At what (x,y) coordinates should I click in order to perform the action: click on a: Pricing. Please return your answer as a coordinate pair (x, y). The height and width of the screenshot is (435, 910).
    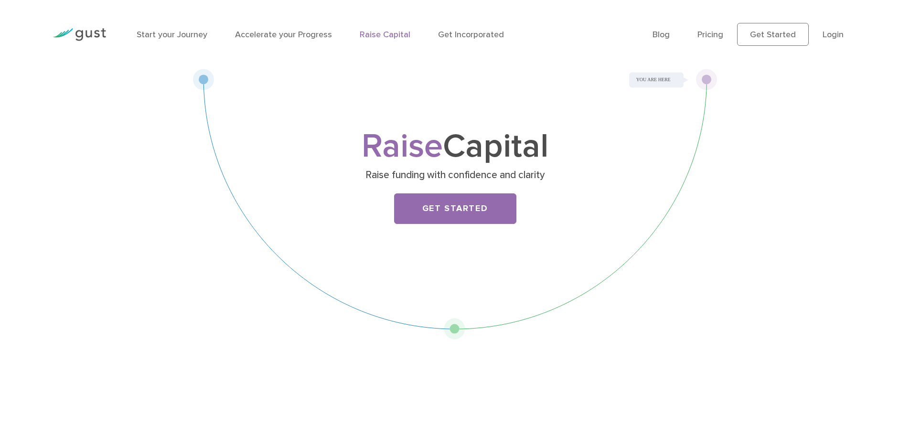
    Looking at the image, I should click on (711, 34).